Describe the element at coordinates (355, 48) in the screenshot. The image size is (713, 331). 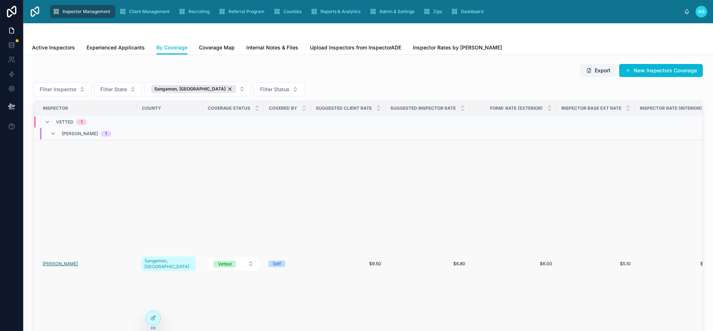
I see `a: Upload Inspectors from InspectorADE` at that location.